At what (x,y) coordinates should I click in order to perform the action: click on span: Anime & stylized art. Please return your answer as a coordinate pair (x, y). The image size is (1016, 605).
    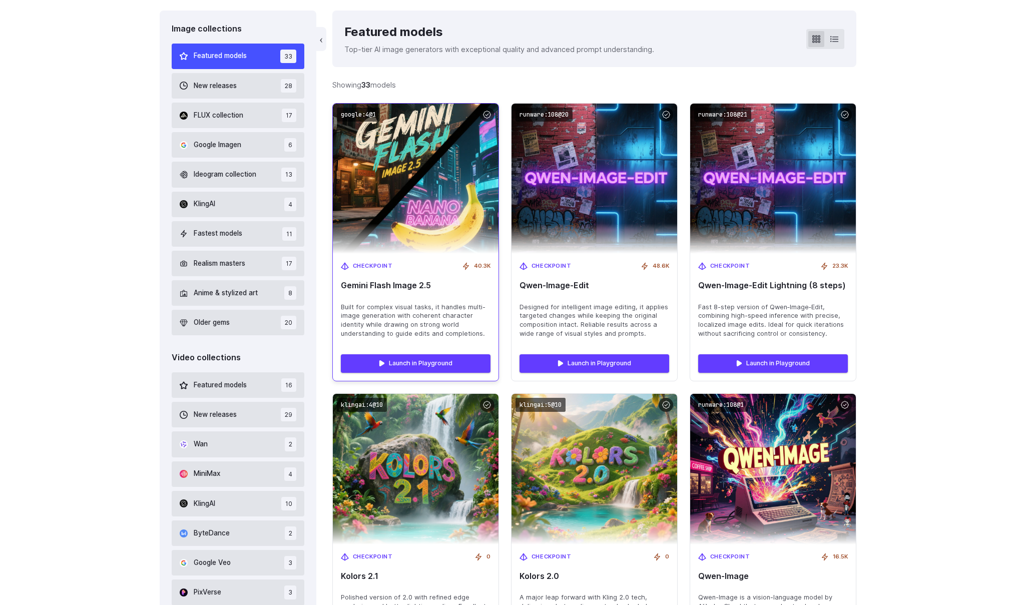
    Looking at the image, I should click on (226, 293).